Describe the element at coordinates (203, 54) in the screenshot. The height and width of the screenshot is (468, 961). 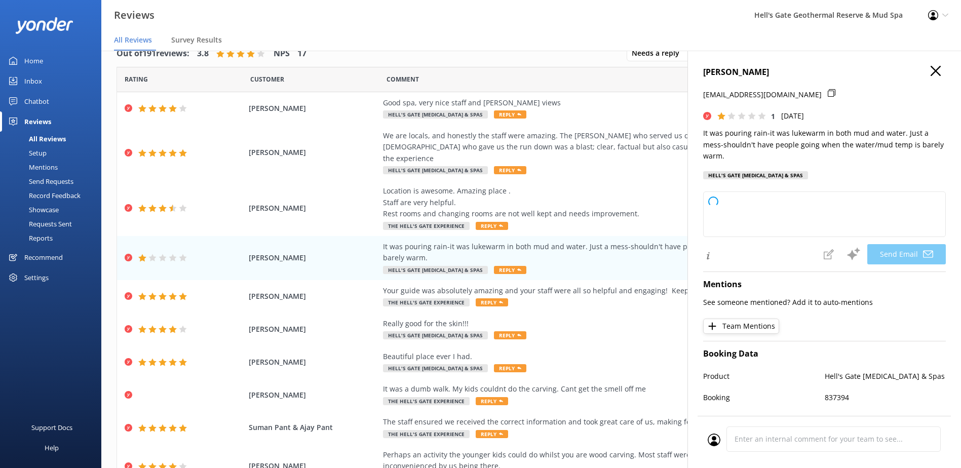
I see `h4: 3.8` at that location.